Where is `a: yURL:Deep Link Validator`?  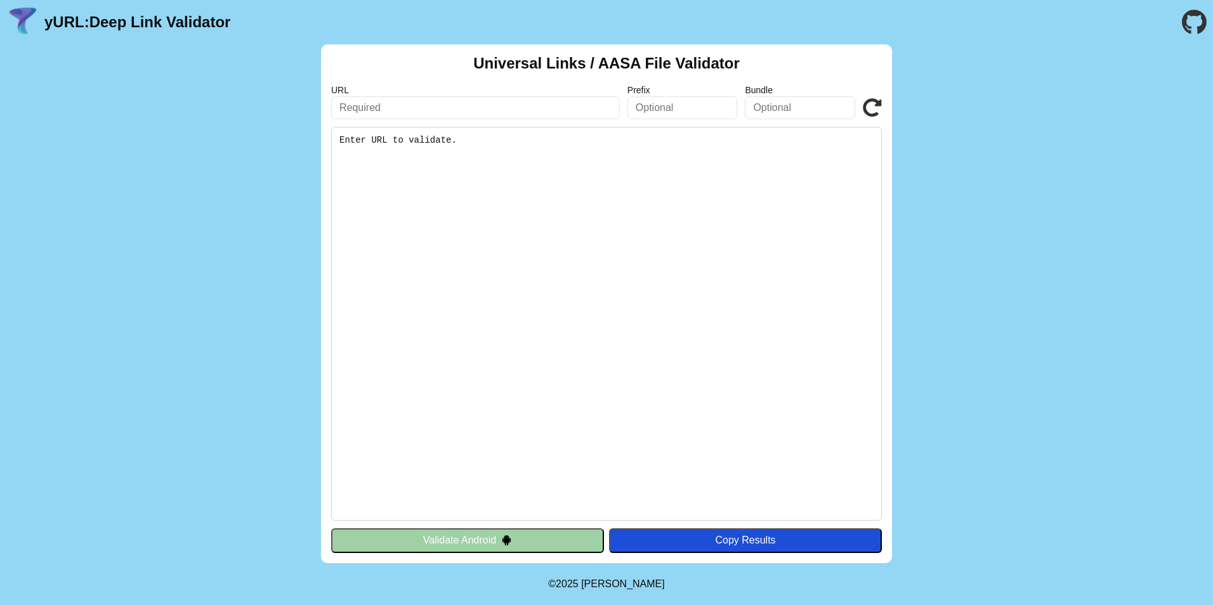
a: yURL:Deep Link Validator is located at coordinates (137, 22).